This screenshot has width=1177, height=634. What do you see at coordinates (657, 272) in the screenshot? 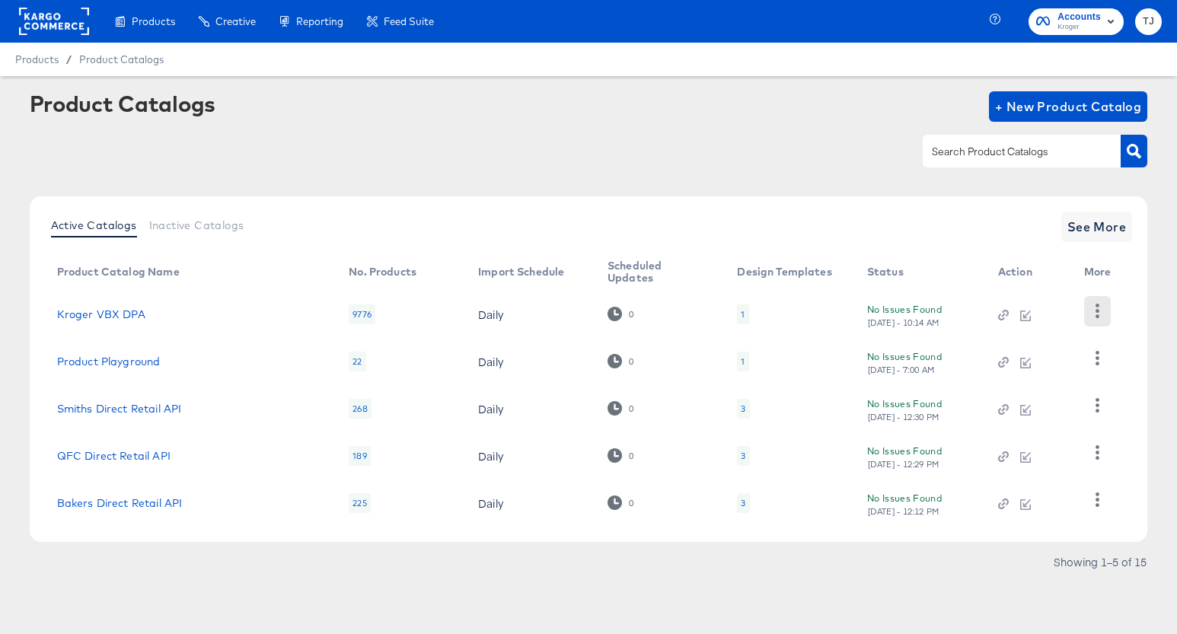
I see `div: Scheduled Updates` at bounding box center [657, 272].